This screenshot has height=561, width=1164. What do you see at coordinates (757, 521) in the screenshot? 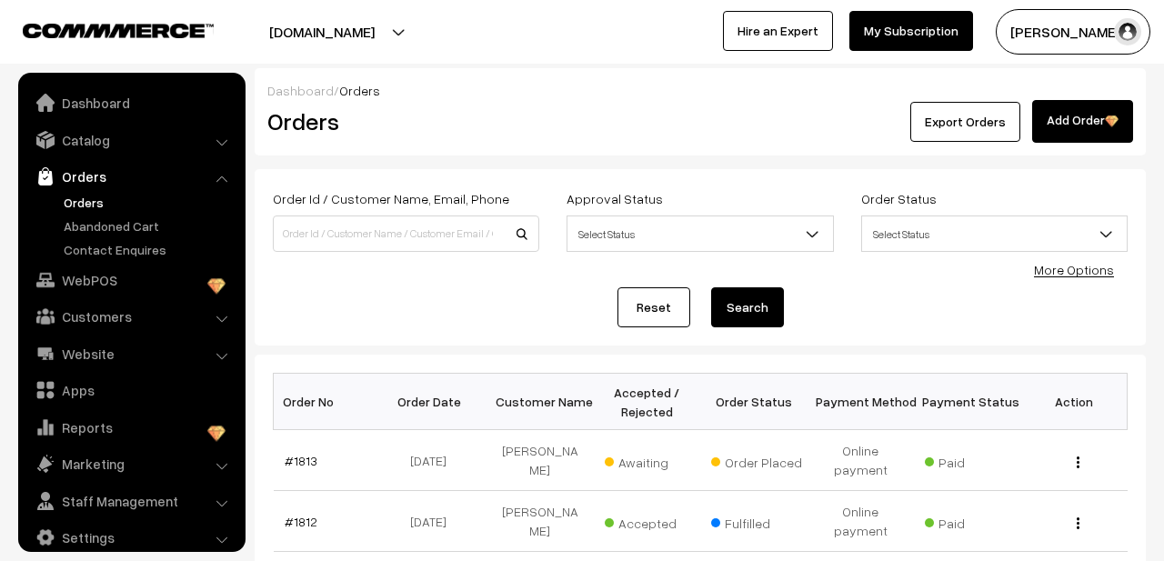
I see `span: Fulfilled` at bounding box center [757, 521].